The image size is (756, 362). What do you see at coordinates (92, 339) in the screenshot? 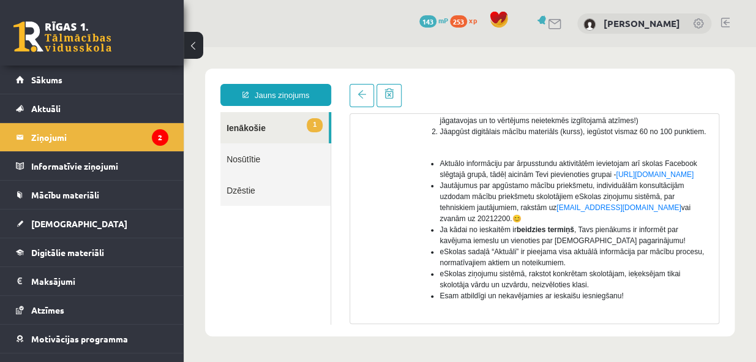
I see `a: Motivācijas programma` at bounding box center [92, 339].